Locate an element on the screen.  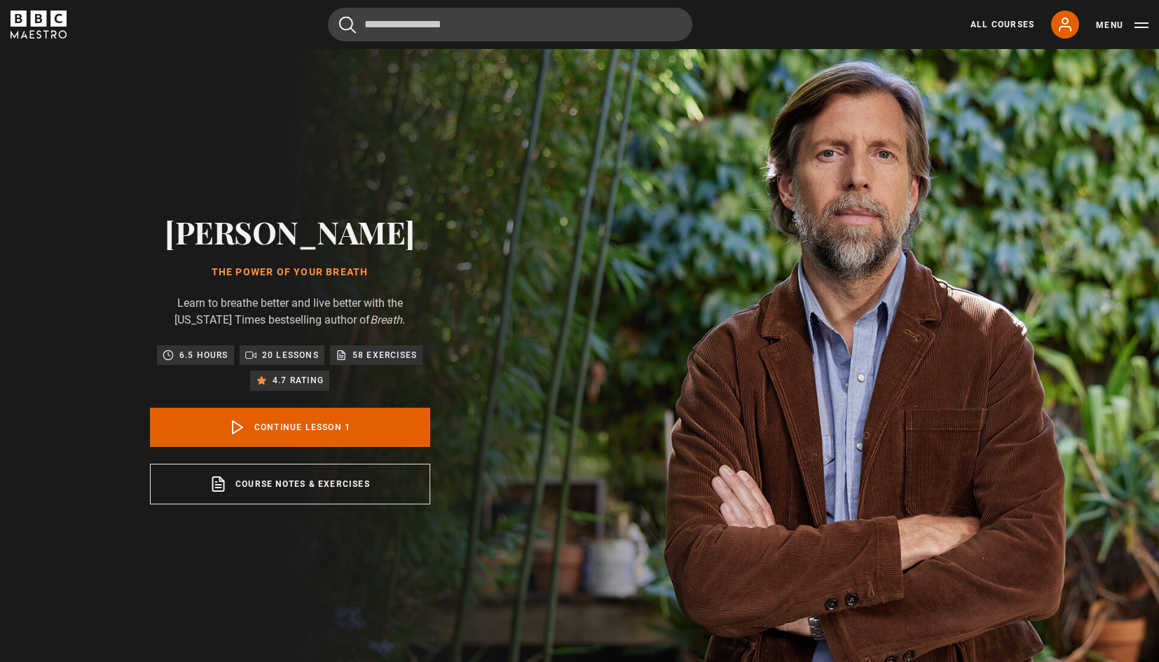
button: Submit the search query is located at coordinates (347, 25).